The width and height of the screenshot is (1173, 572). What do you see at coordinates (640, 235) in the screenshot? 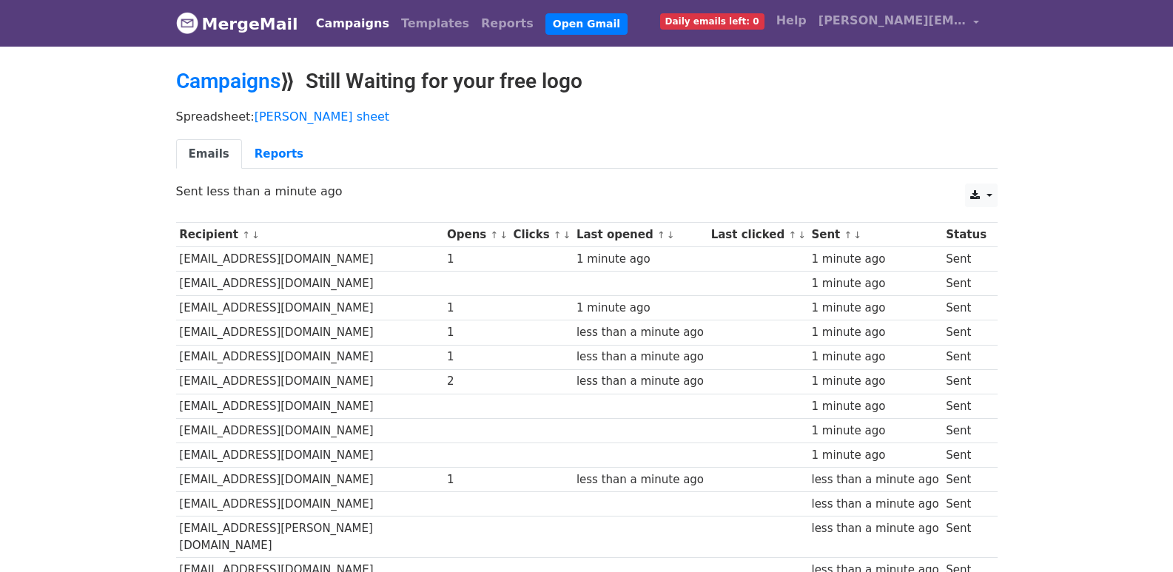
I see `th: Last opened` at bounding box center [640, 235].